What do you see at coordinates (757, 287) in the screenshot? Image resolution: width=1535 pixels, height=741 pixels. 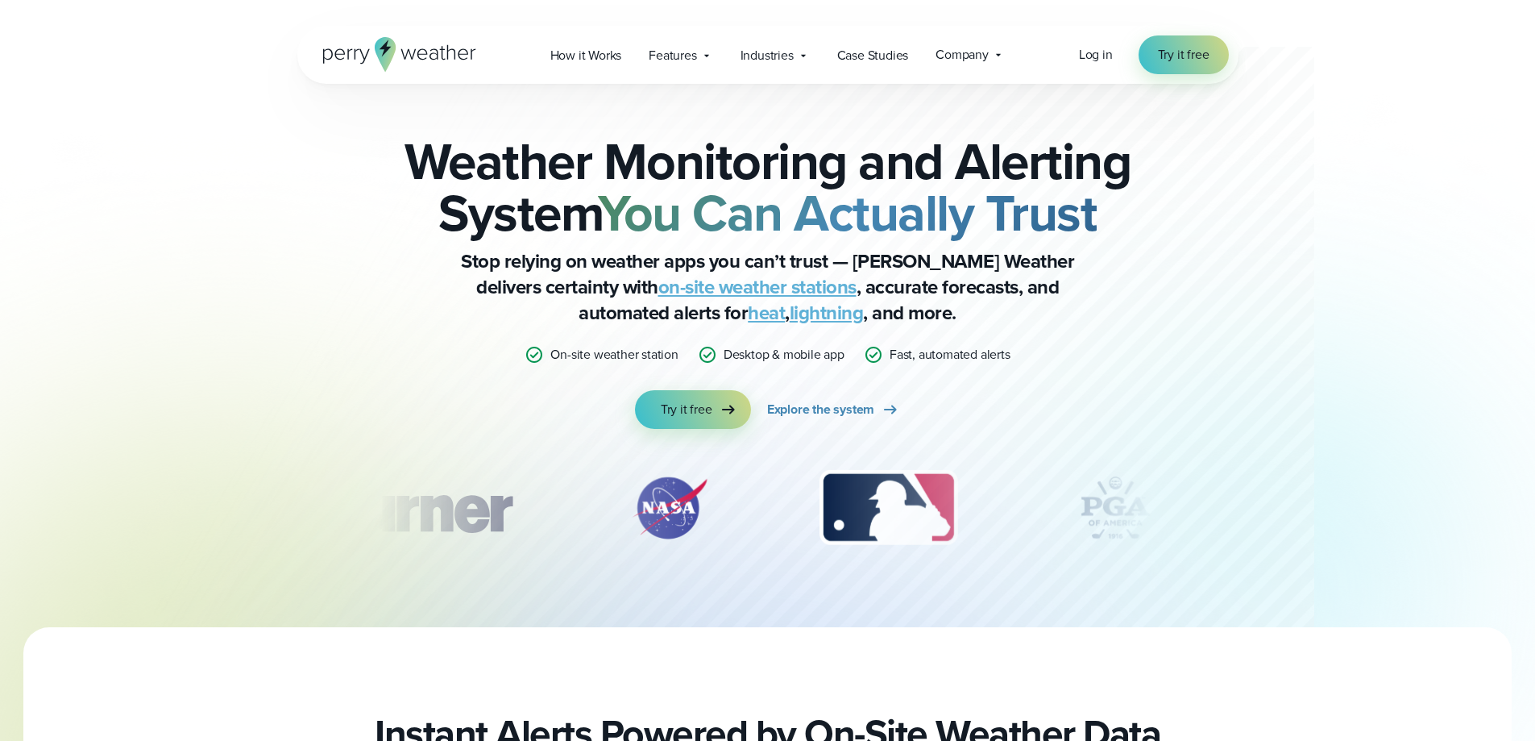 I see `a: on-site weather stations` at bounding box center [757, 287].